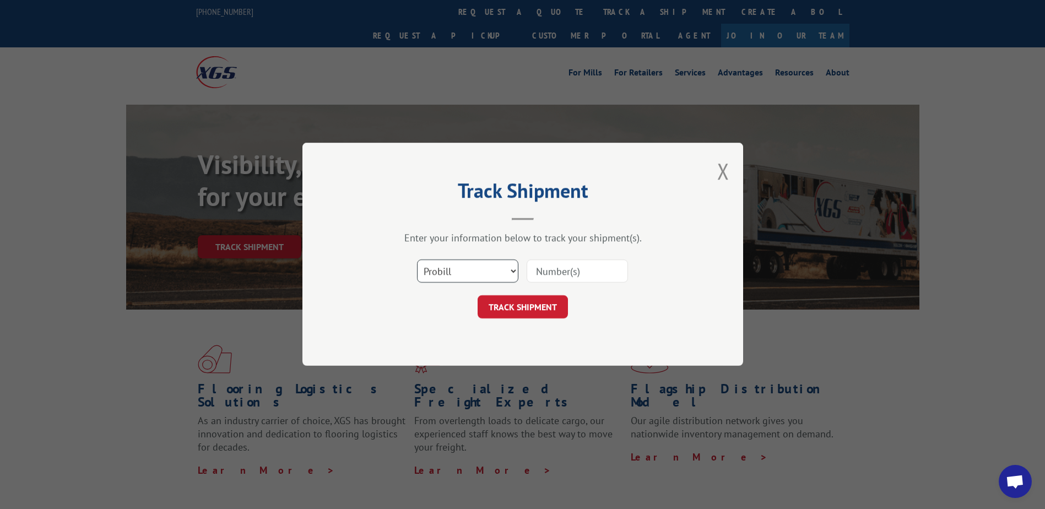 This screenshot has width=1045, height=509. What do you see at coordinates (523, 193) in the screenshot?
I see `h2: Track Shipment` at bounding box center [523, 193].